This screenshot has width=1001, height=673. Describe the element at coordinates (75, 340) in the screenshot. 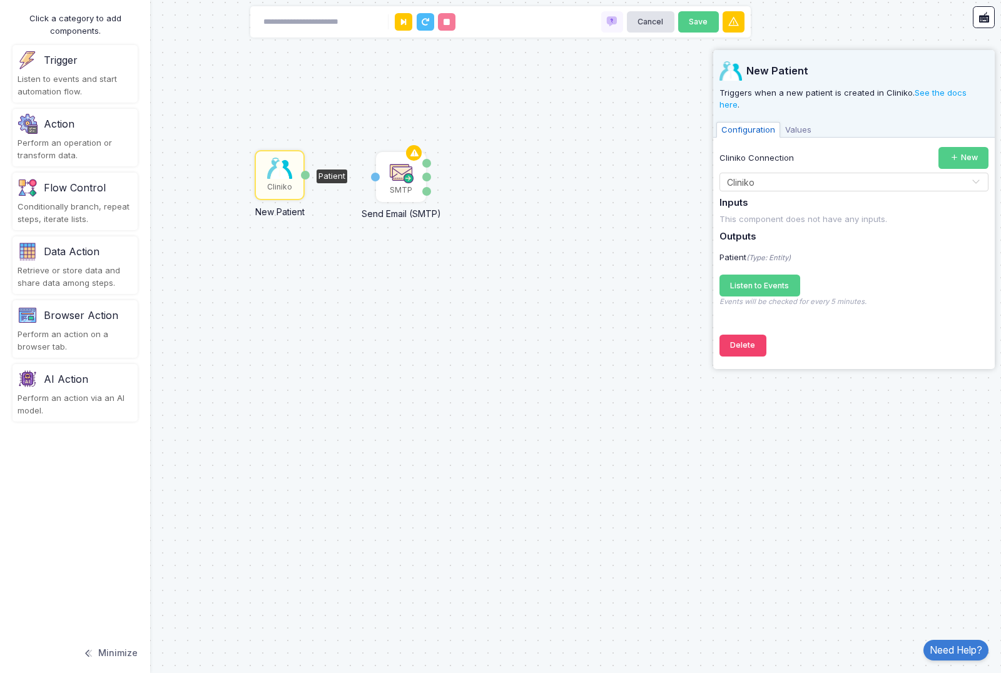

I see `div: Perform an action on a browser tab.` at that location.